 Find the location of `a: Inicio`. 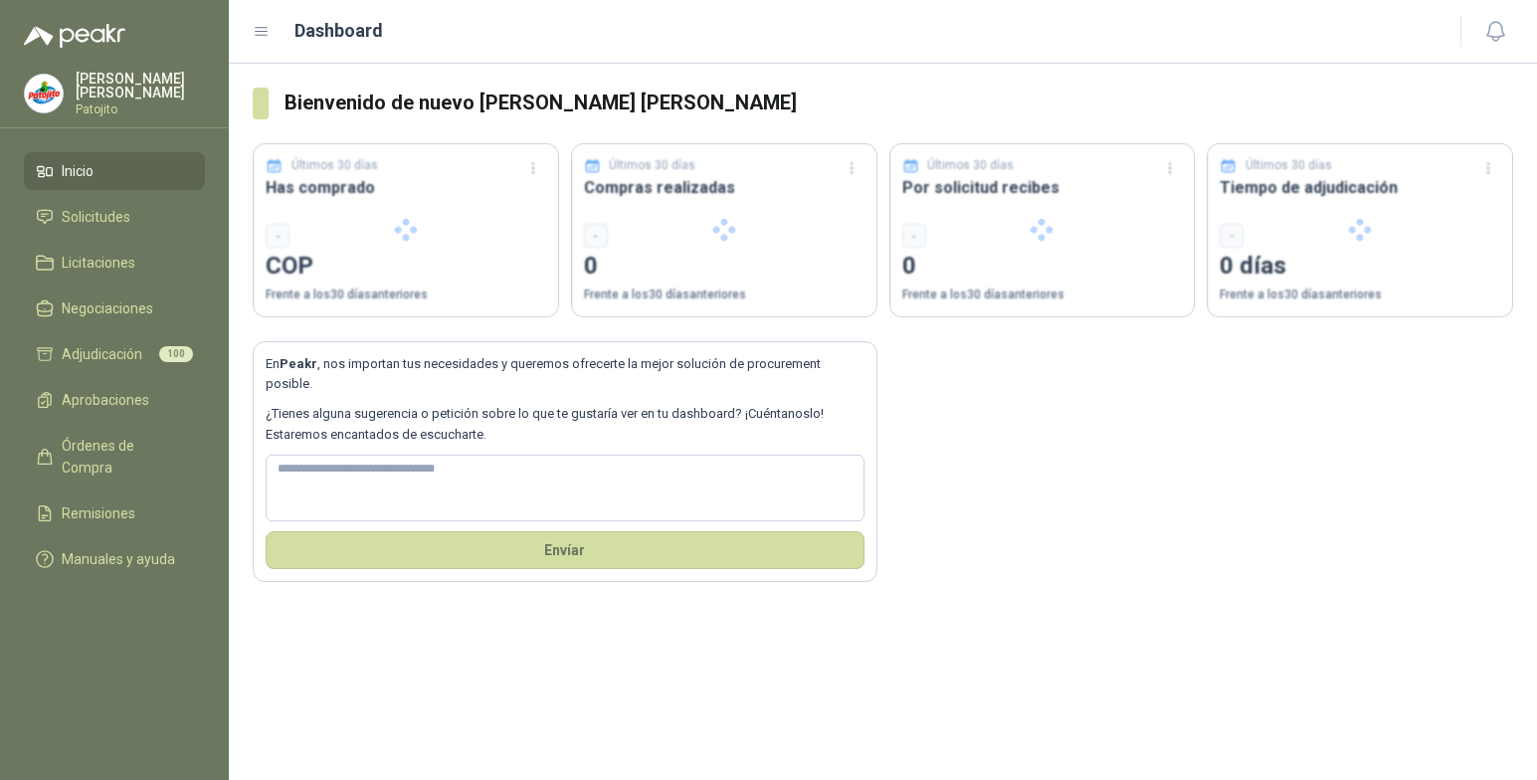

a: Inicio is located at coordinates (114, 171).